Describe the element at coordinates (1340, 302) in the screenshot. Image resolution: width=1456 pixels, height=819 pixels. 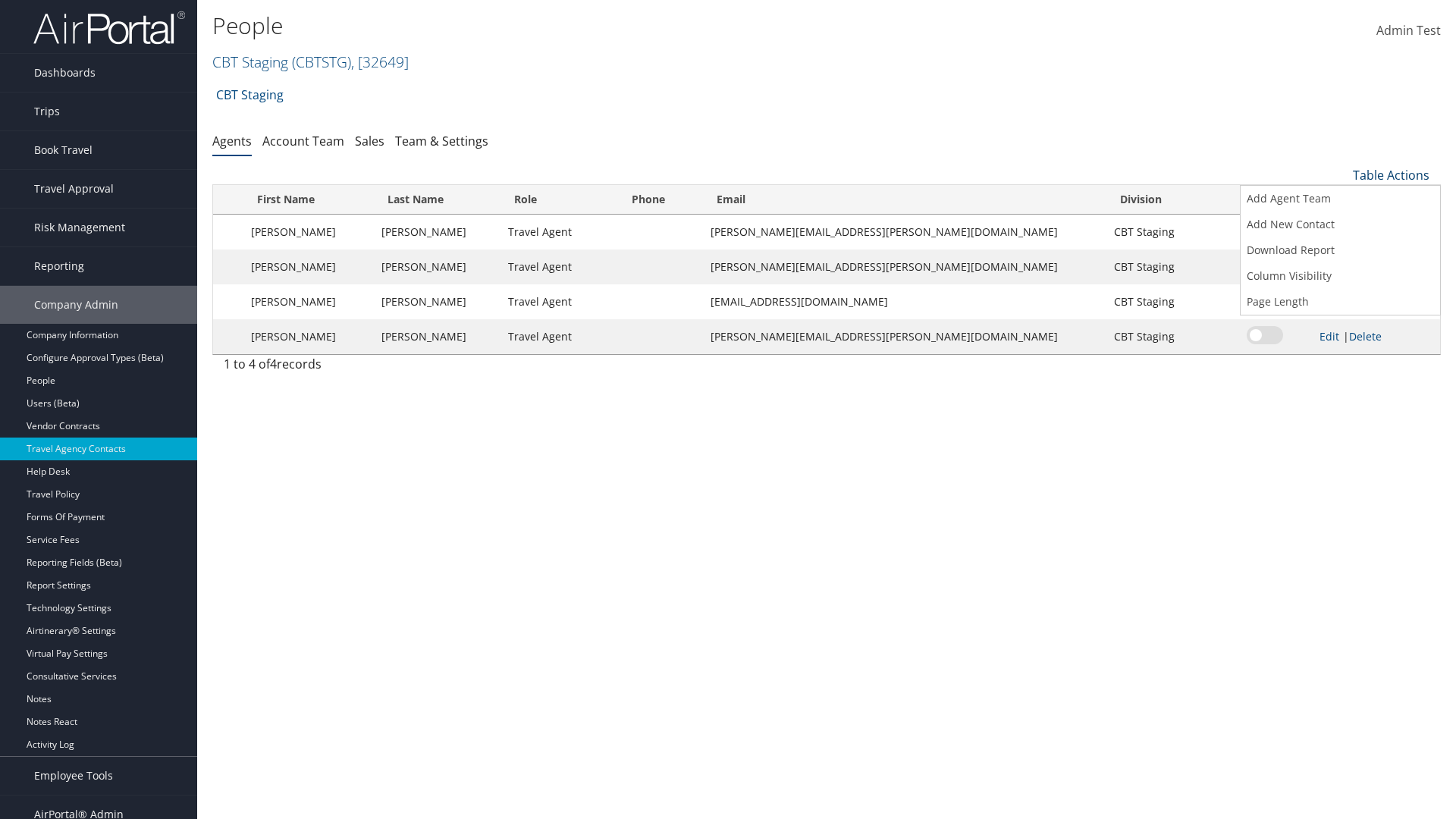
I see `a: Page Length` at that location.